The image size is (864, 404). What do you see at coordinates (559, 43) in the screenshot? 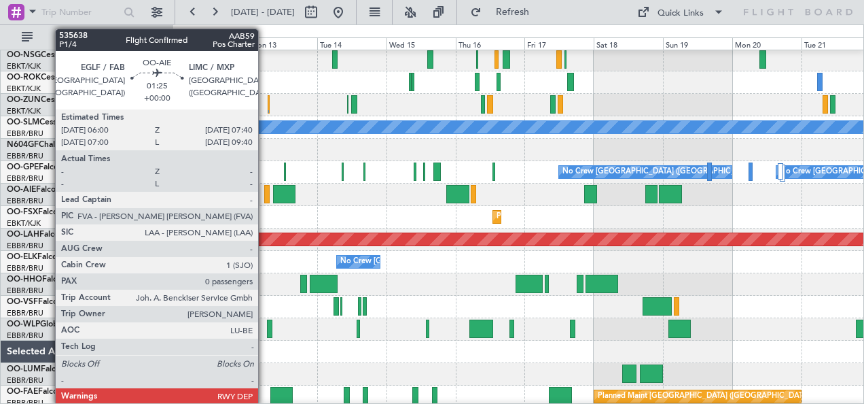
I see `div: Fri 17` at bounding box center [559, 43].